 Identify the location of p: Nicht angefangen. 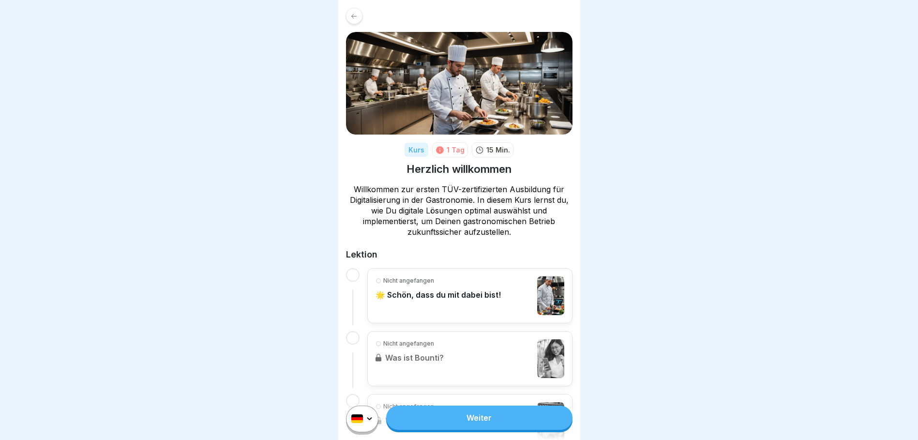
(408, 281).